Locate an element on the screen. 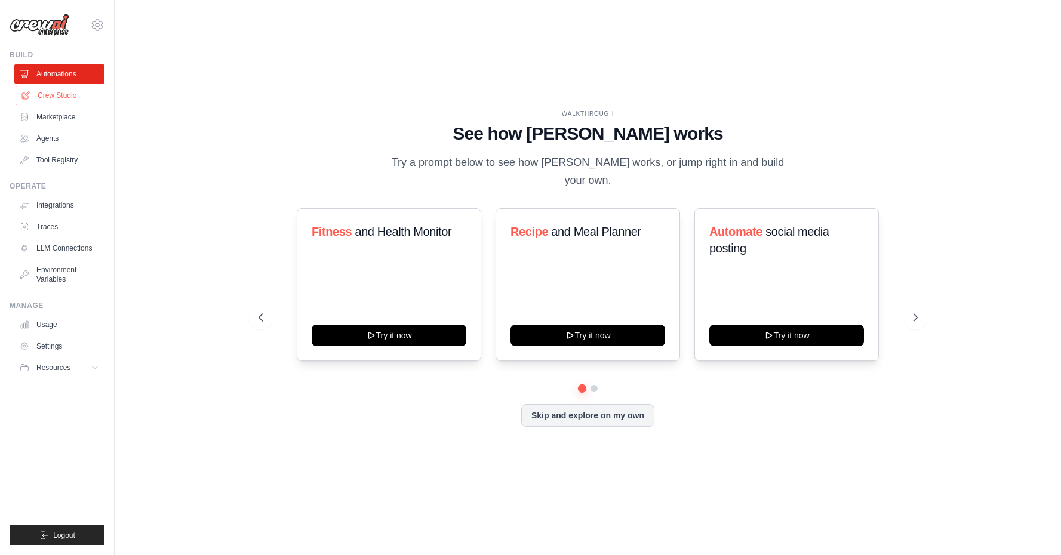 This screenshot has width=1061, height=555. a: LLM Connections is located at coordinates (59, 248).